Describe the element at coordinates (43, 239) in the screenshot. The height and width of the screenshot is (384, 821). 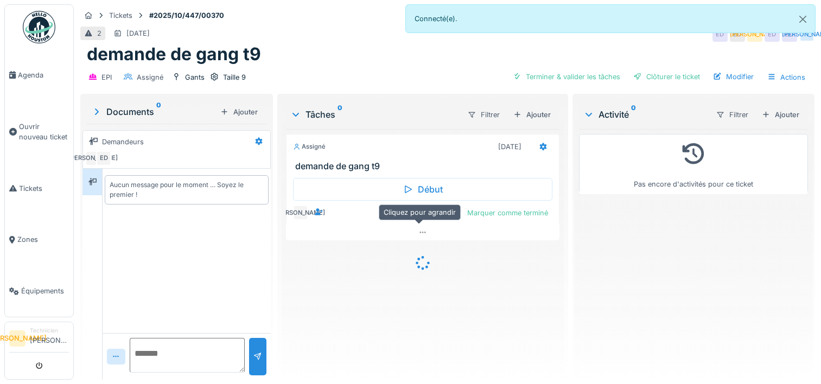
I see `span: Zones` at that location.